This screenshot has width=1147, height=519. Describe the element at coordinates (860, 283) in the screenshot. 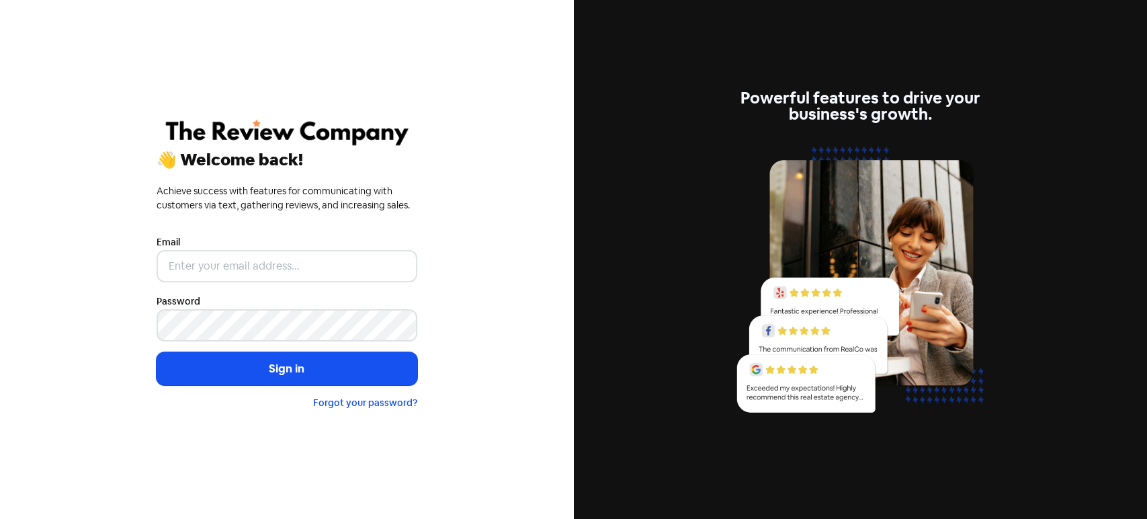

I see `img: reviews` at that location.